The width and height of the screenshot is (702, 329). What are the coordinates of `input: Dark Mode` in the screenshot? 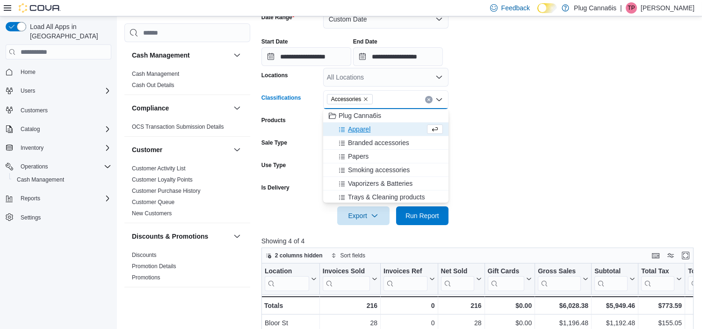 It's located at (547, 8).